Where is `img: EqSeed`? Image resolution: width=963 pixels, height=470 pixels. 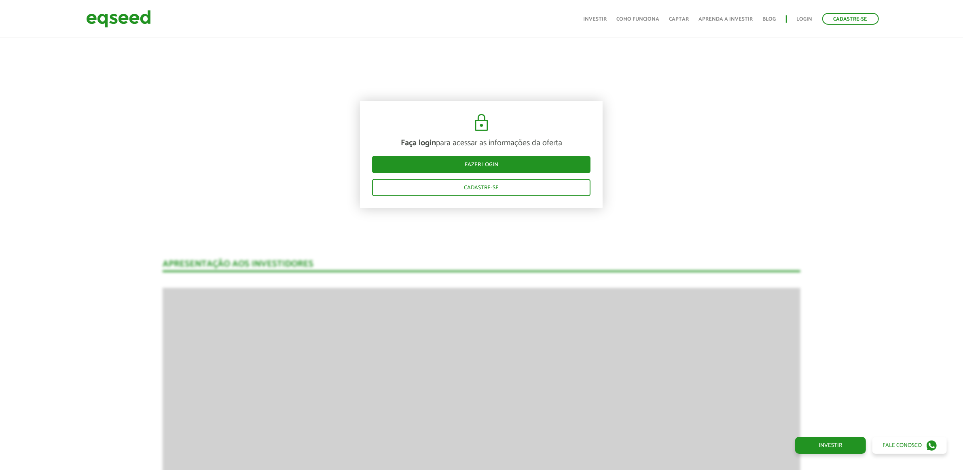
img: EqSeed is located at coordinates (119, 19).